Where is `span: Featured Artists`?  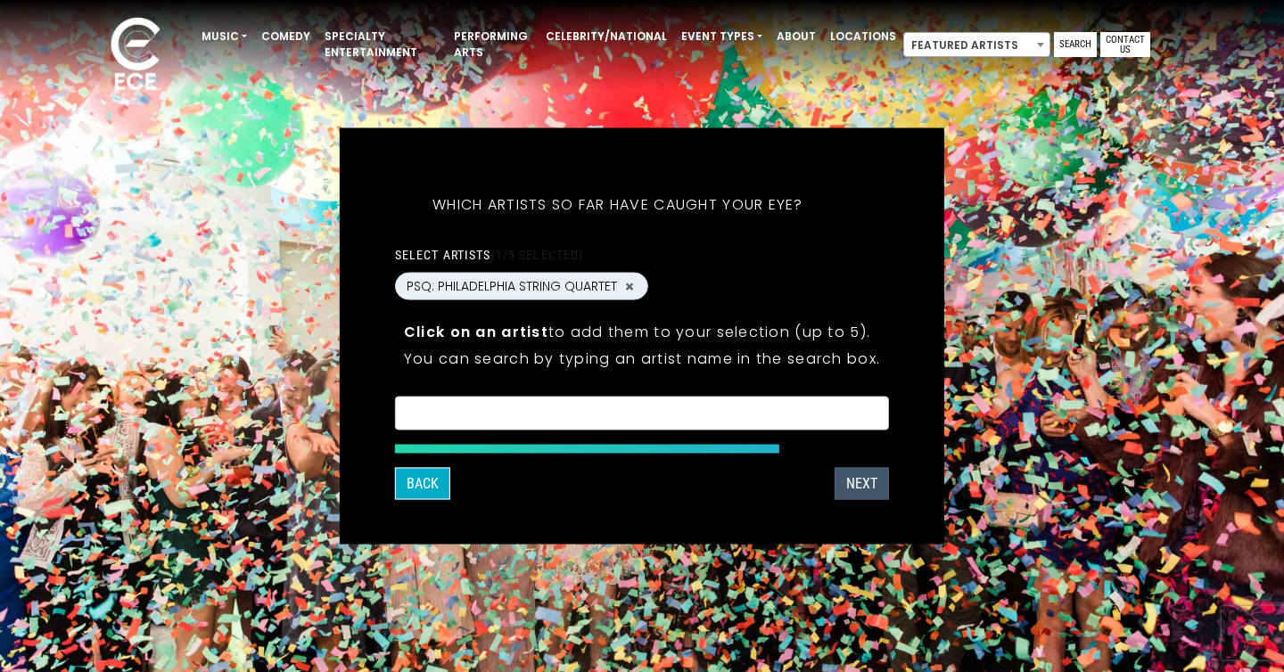 span: Featured Artists is located at coordinates (976, 45).